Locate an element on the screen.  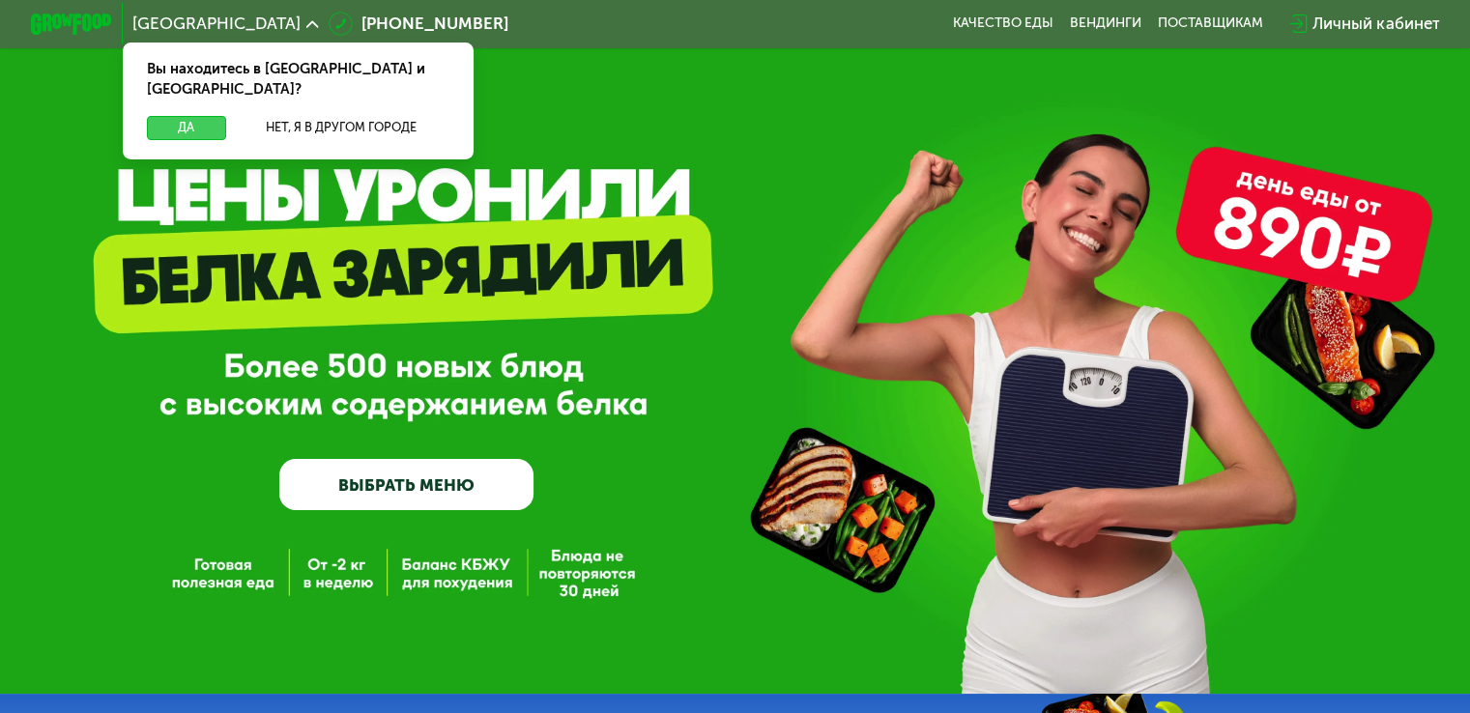
a: ВЫБРАТЬ МЕНЮ is located at coordinates (406, 484).